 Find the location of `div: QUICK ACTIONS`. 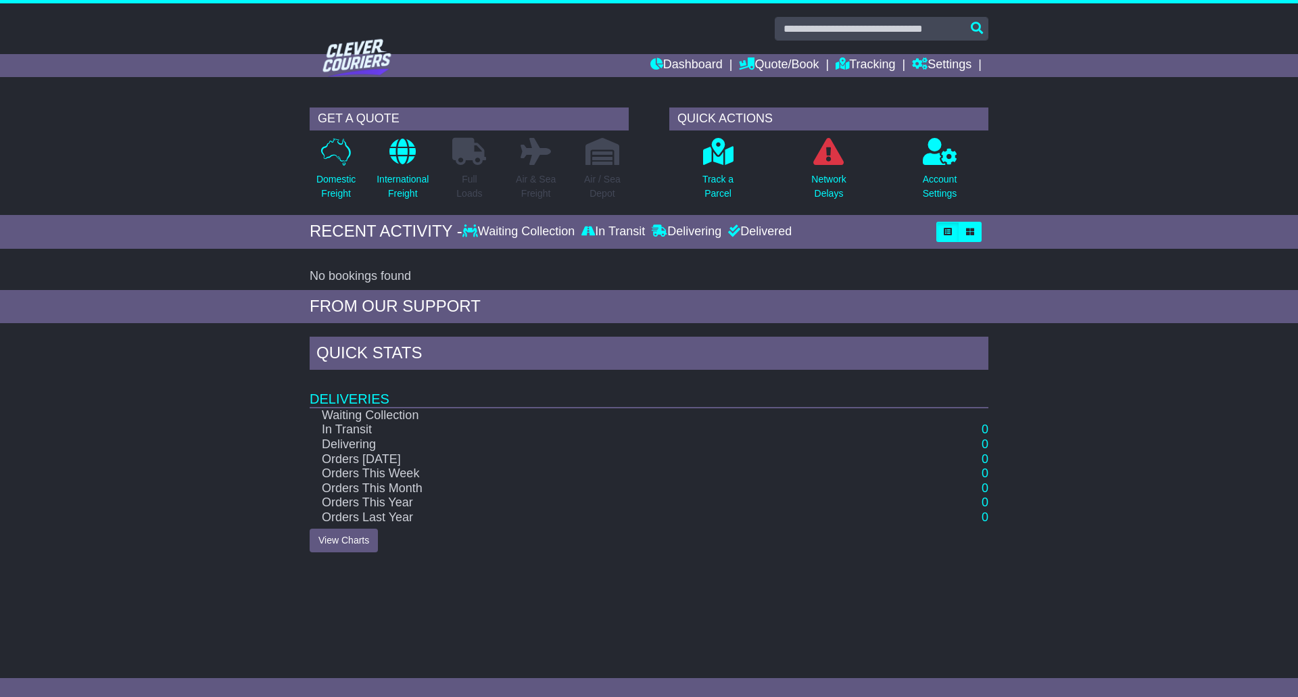

div: QUICK ACTIONS is located at coordinates (829, 119).